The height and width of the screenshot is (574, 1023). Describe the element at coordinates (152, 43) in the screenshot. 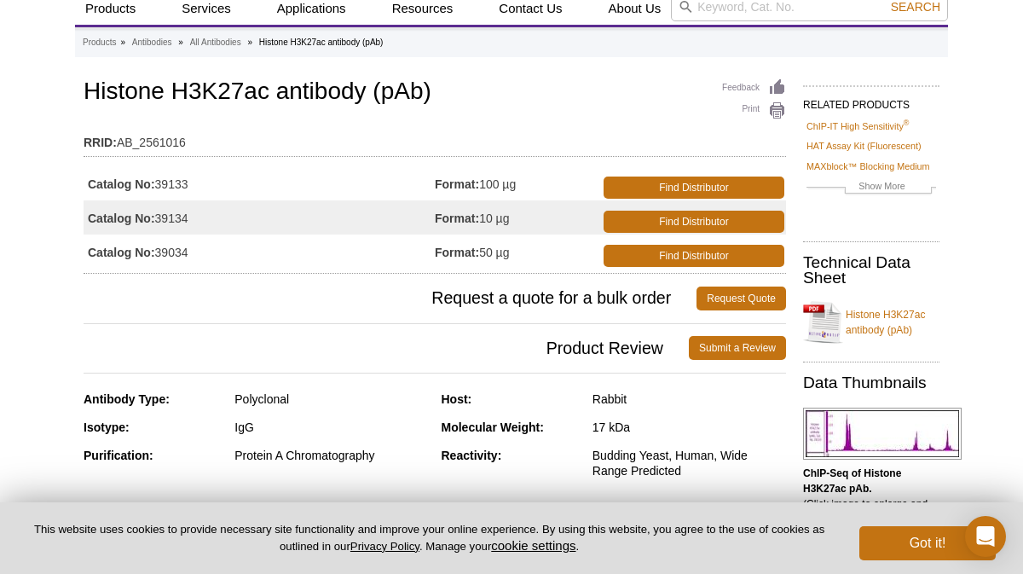

I see `a: Antibodies` at that location.